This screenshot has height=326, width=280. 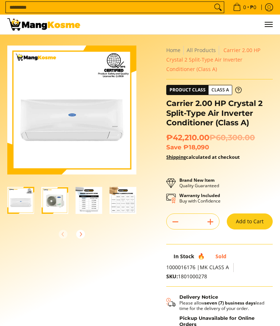 What do you see at coordinates (44, 24) in the screenshot?
I see `img: Carrier 2 HP Crystal 2 Split-Type Aircon (Class A) l Mang Kosme` at bounding box center [44, 24].